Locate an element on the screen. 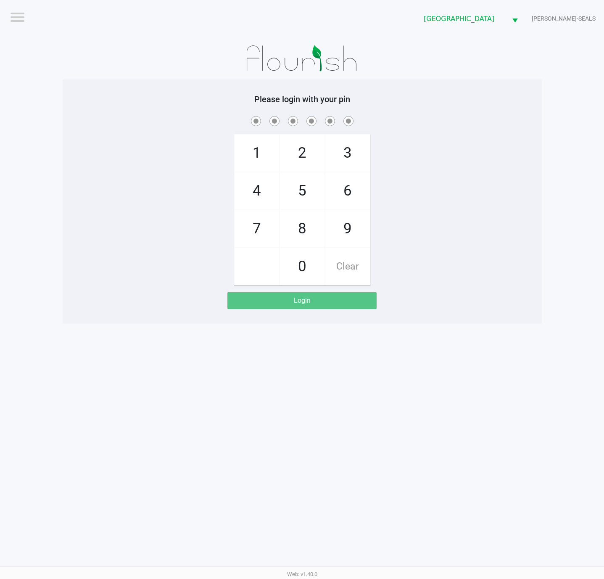  span: 0 is located at coordinates (302, 266).